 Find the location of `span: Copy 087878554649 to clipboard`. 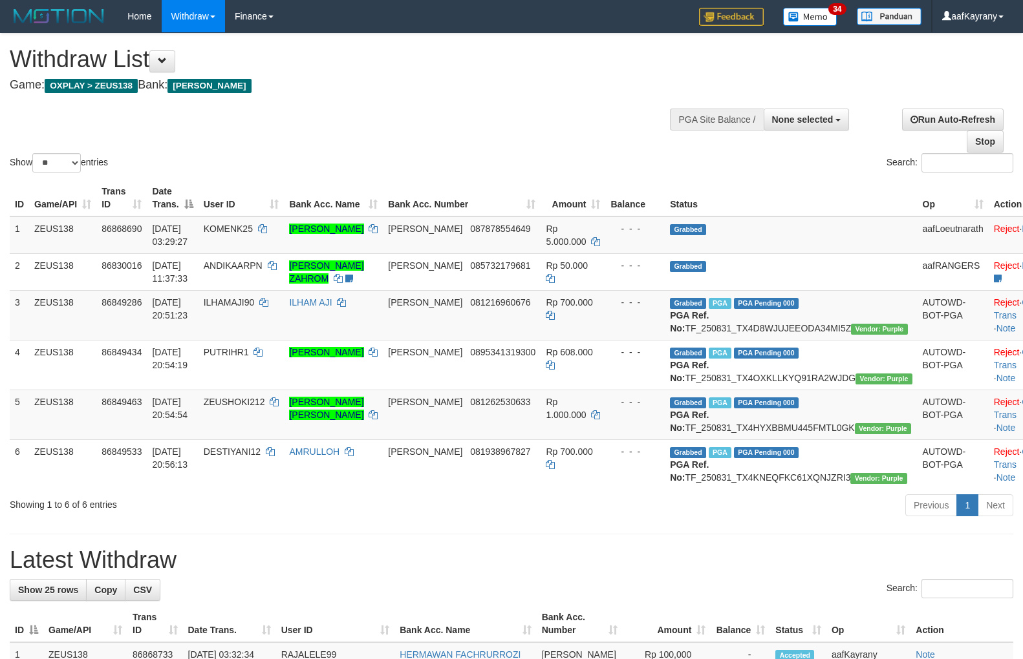

span: Copy 087878554649 to clipboard is located at coordinates (500, 229).